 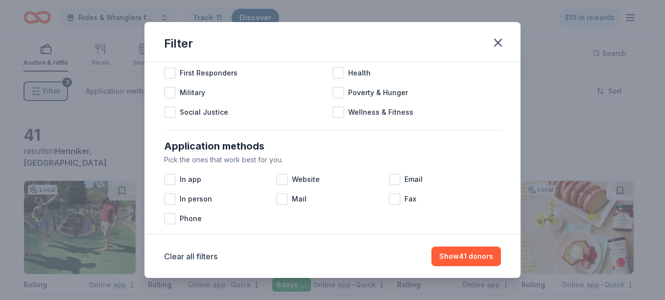 I want to click on span: Fax, so click(x=411, y=199).